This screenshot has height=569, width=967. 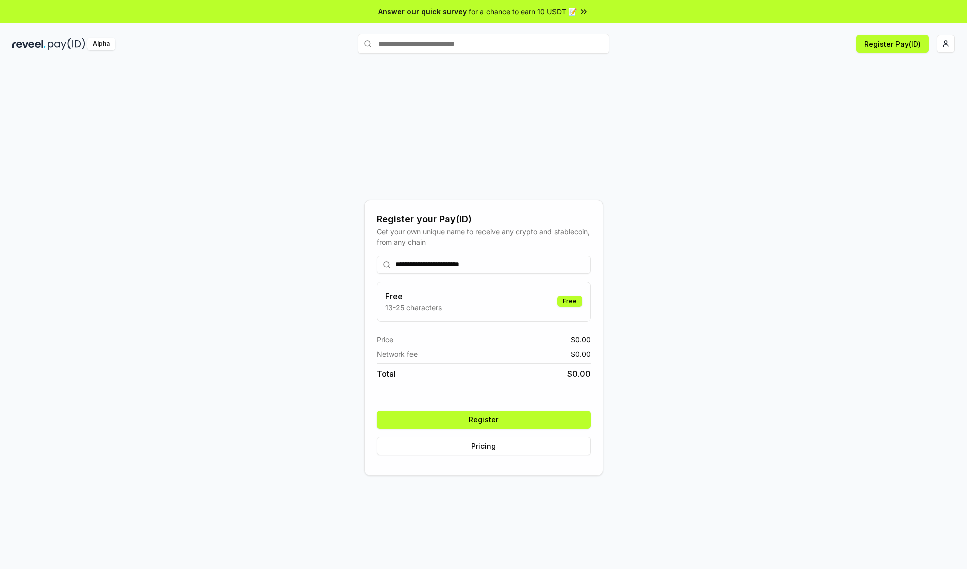 I want to click on img: reveel_dark, so click(x=29, y=44).